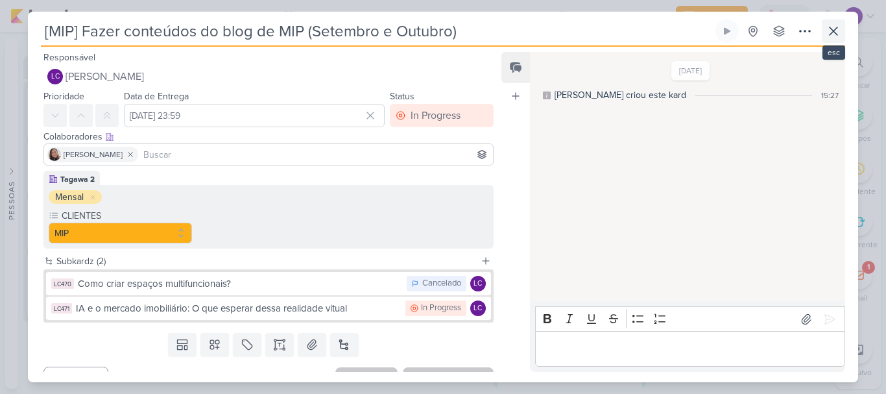 The height and width of the screenshot is (394, 886). What do you see at coordinates (315, 154) in the screenshot?
I see `input: Buscar` at bounding box center [315, 154].